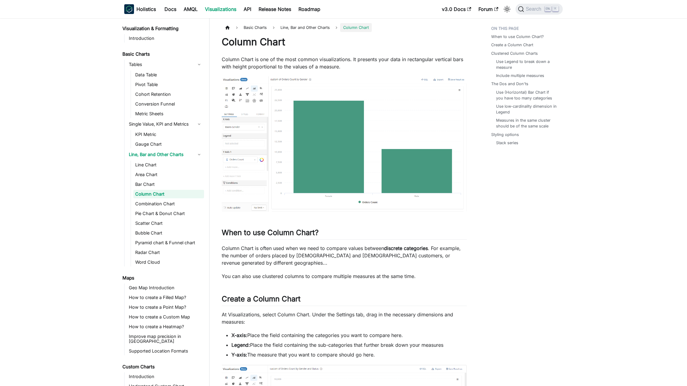 The width and height of the screenshot is (687, 386). What do you see at coordinates (512, 45) in the screenshot?
I see `a: Create a Column Chart` at bounding box center [512, 45].